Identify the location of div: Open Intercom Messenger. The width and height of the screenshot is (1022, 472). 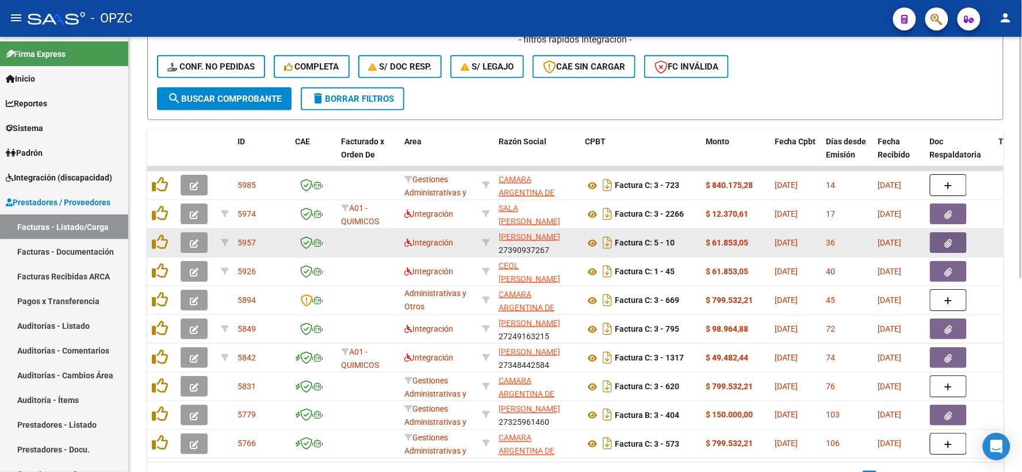
(997, 447).